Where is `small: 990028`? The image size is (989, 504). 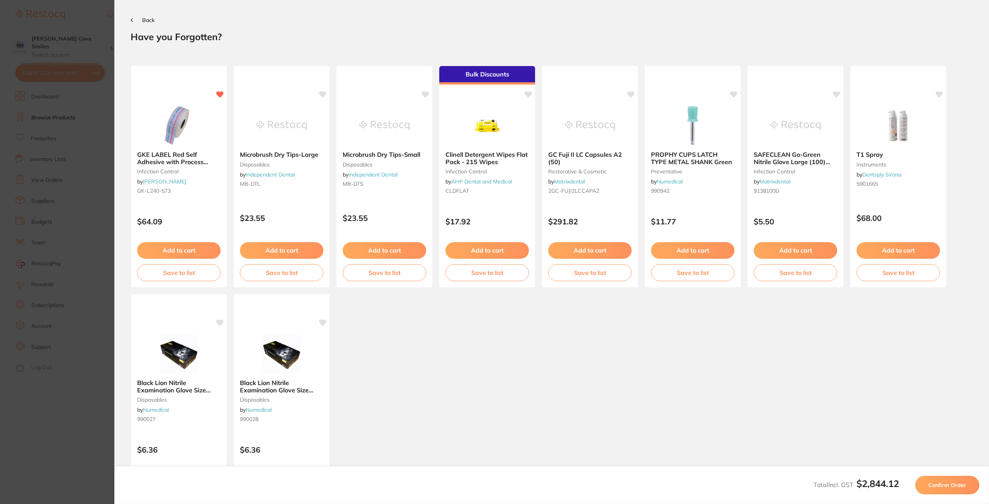
small: 990028 is located at coordinates (282, 419).